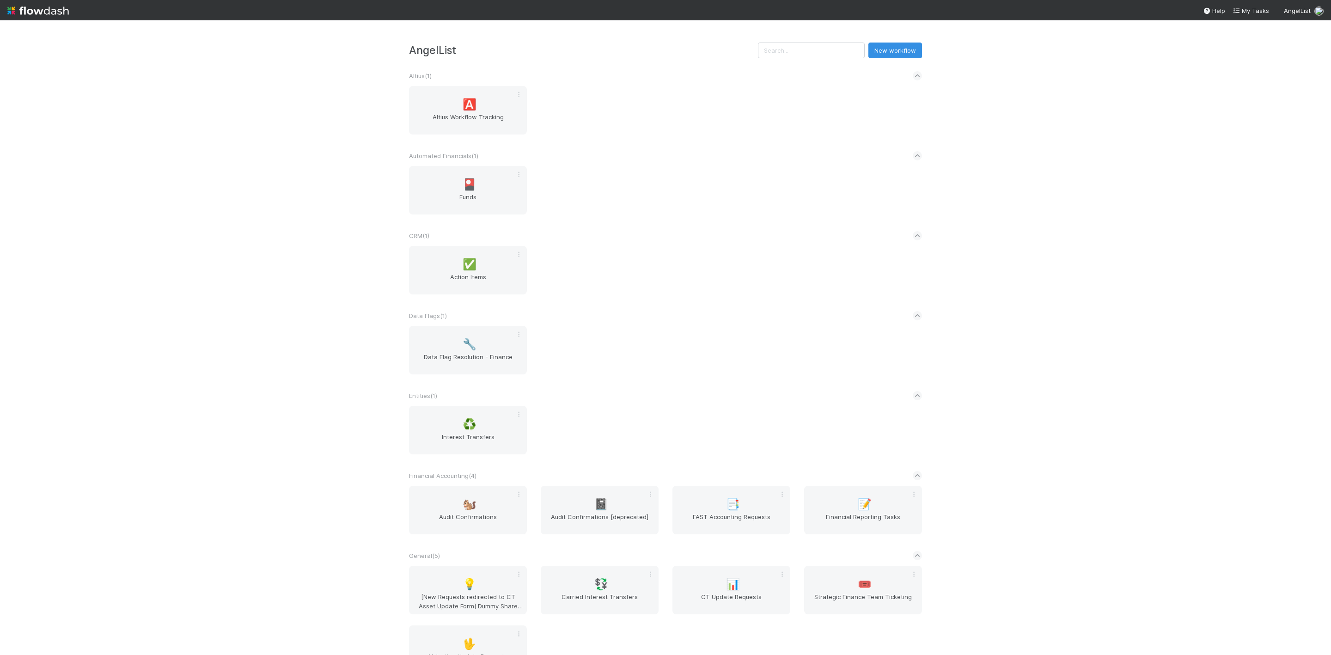 The width and height of the screenshot is (1331, 655). What do you see at coordinates (599, 521) in the screenshot?
I see `span: Audit Confirmations [deprecated]` at bounding box center [599, 521].